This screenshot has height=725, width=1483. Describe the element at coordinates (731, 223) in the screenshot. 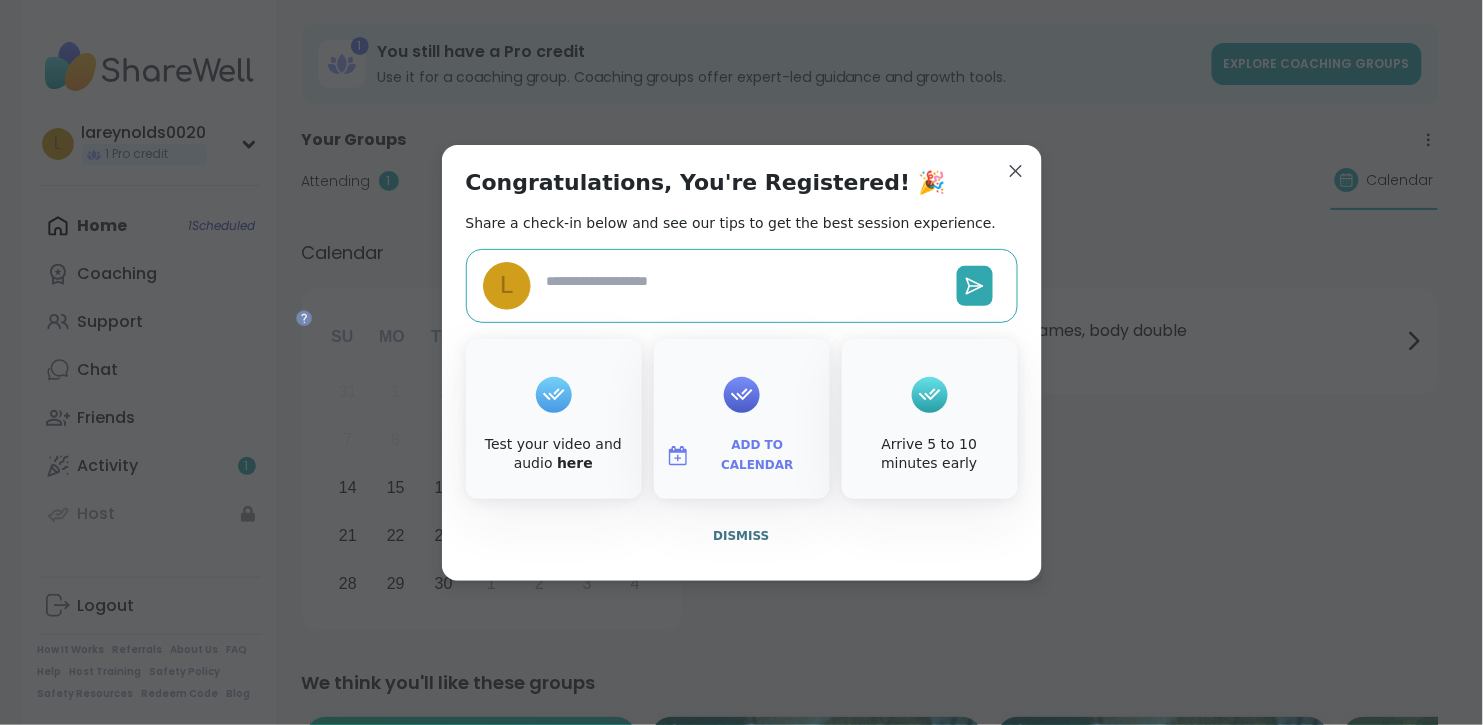

I see `h2: Share a check-in below and see our tips to get the best session experience.` at that location.